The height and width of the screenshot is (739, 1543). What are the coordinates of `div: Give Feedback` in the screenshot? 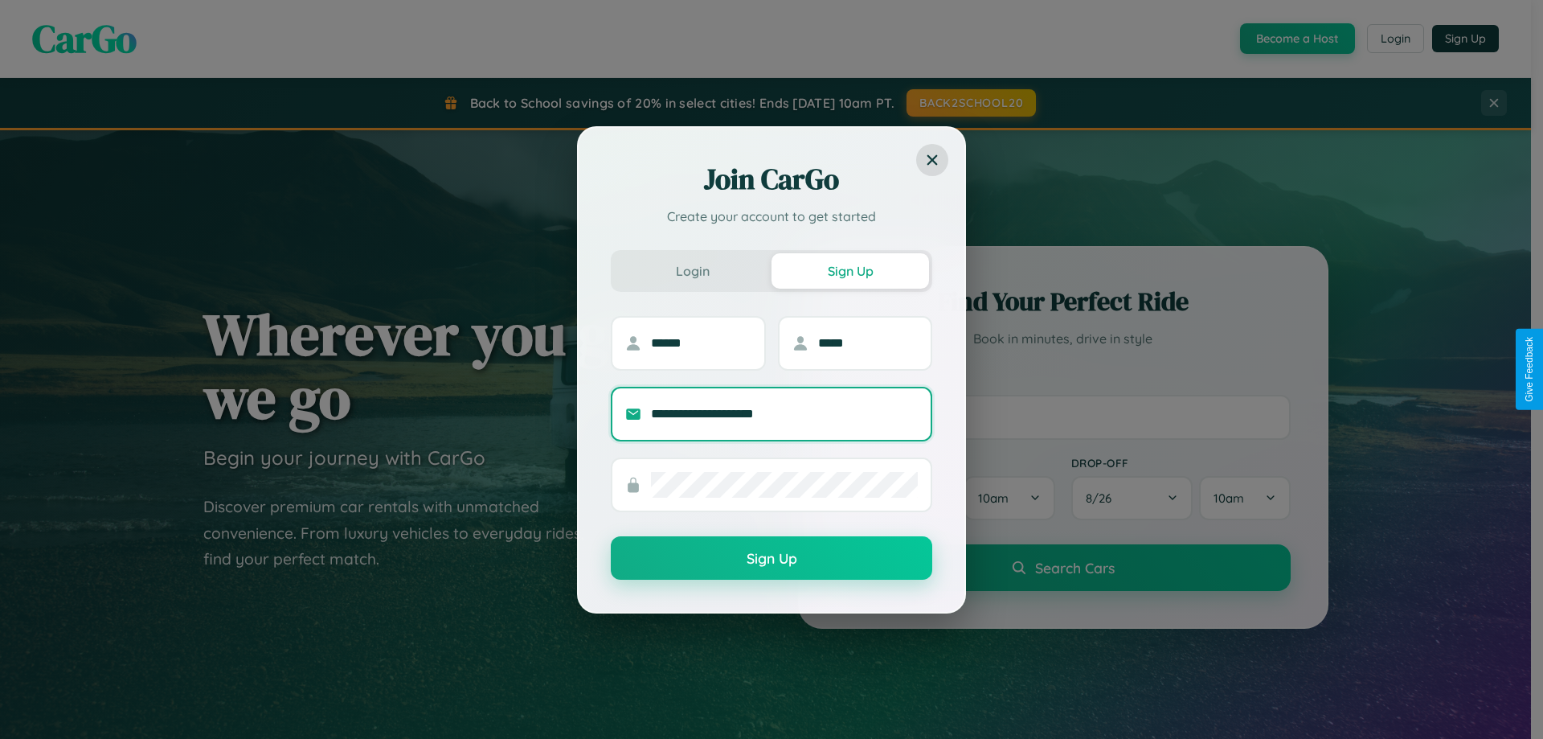 It's located at (1529, 369).